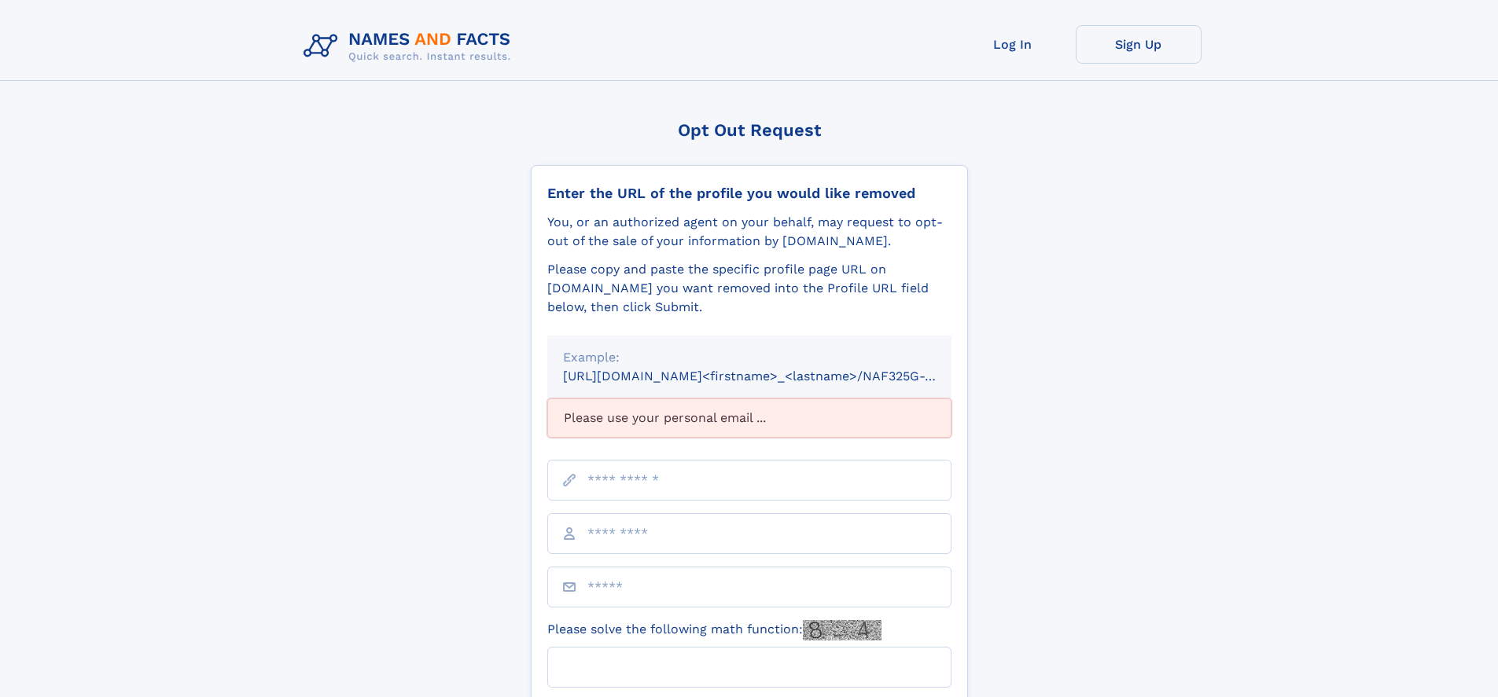 The width and height of the screenshot is (1498, 697). What do you see at coordinates (749, 358) in the screenshot?
I see `div: Example:` at bounding box center [749, 358].